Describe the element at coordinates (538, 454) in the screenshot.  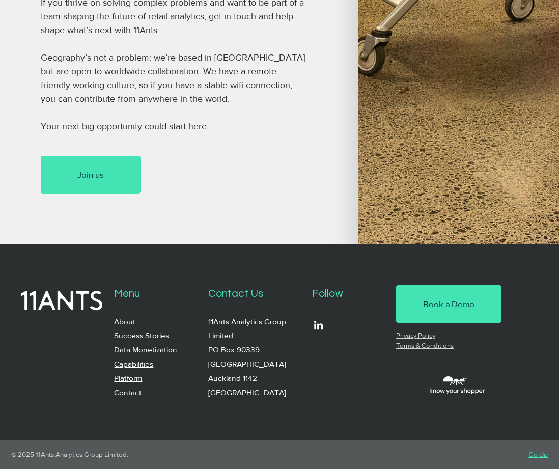
I see `a: Go Up` at that location.